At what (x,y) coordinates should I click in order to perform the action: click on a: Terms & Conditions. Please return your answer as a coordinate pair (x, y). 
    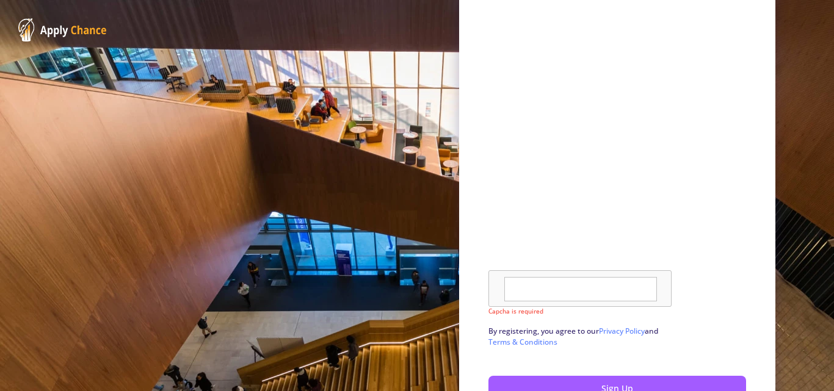
    Looking at the image, I should click on (522, 342).